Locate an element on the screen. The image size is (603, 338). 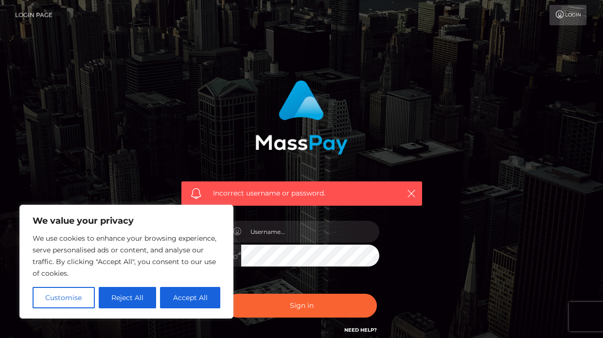
span: Incorrect username or password. is located at coordinates (301, 193).